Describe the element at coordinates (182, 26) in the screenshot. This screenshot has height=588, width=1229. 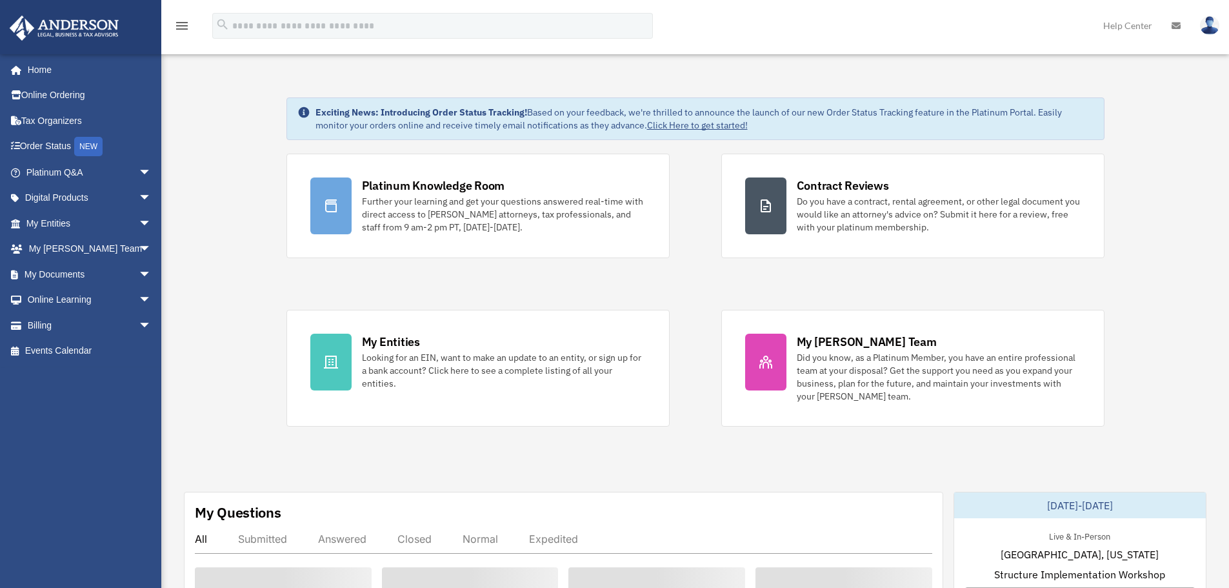
I see `i: menu` at that location.